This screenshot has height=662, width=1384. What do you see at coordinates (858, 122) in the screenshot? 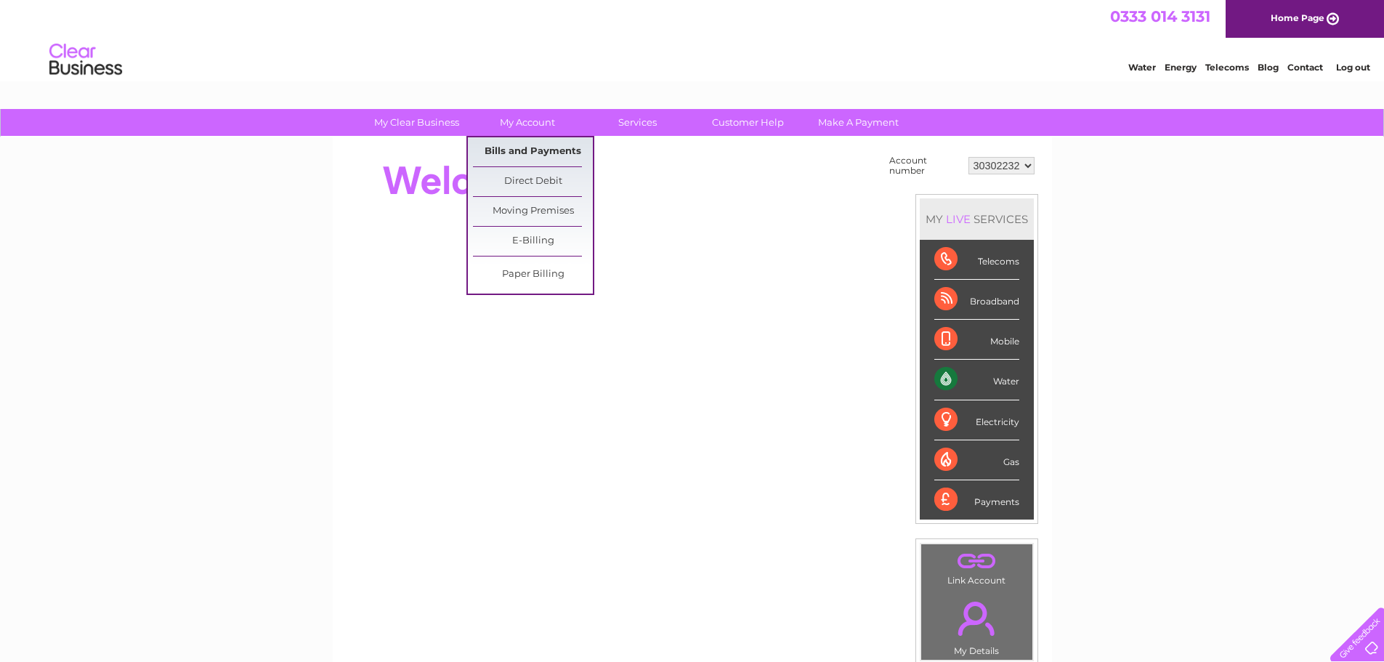
I see `a: Make A Payment` at bounding box center [858, 122].